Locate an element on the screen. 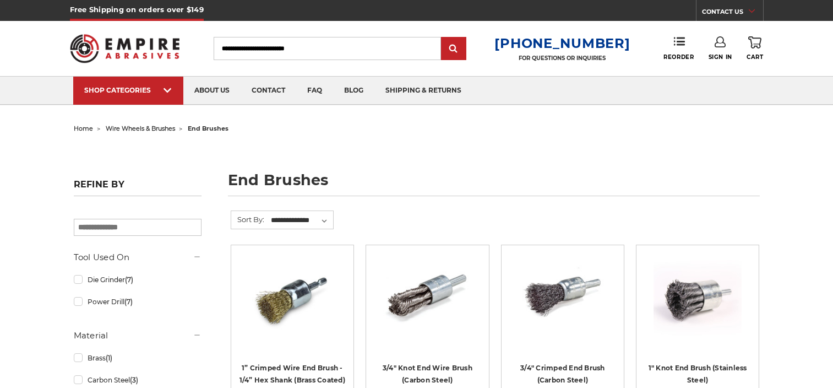 This screenshot has width=833, height=388. label: Sort By: is located at coordinates (248, 219).